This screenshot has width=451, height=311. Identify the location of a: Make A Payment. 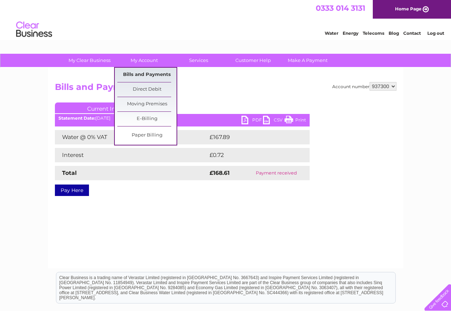
(307, 60).